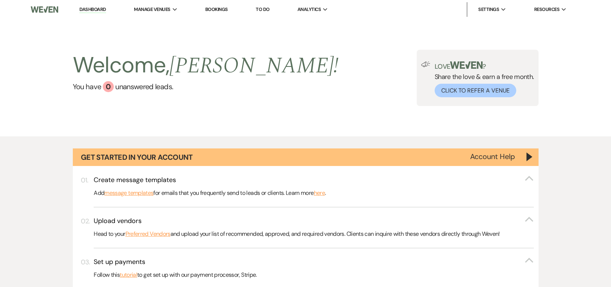 This screenshot has height=287, width=611. What do you see at coordinates (117, 221) in the screenshot?
I see `h3: Upload vendors` at bounding box center [117, 221].